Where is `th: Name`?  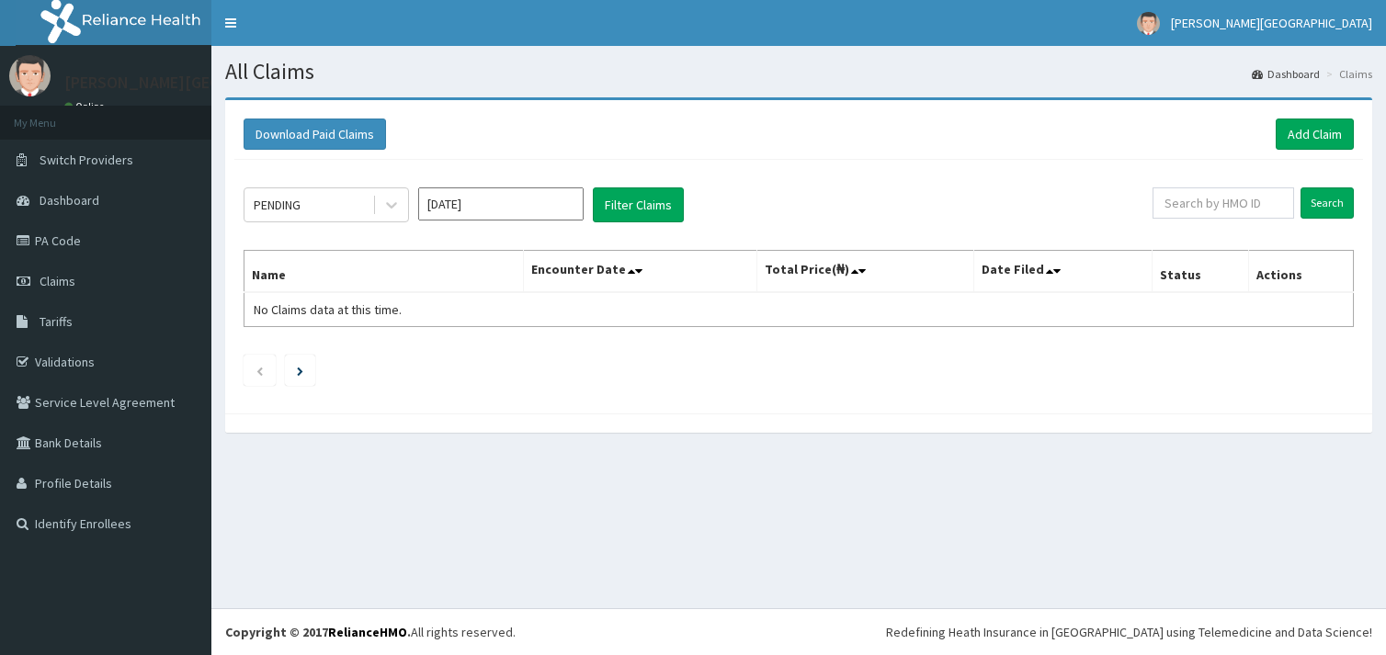
th: Name is located at coordinates (384, 272).